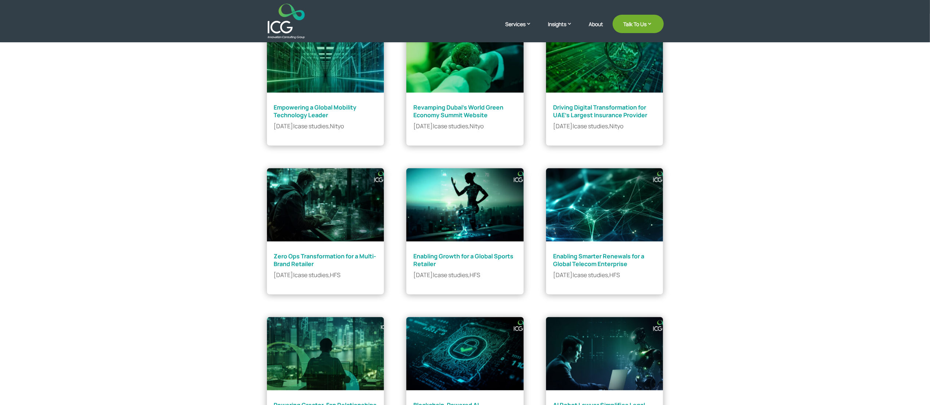 This screenshot has height=405, width=930. Describe the element at coordinates (605, 56) in the screenshot. I see `img: Driving Digital Transformation for UAE’s Largest Insurance Provider` at that location.